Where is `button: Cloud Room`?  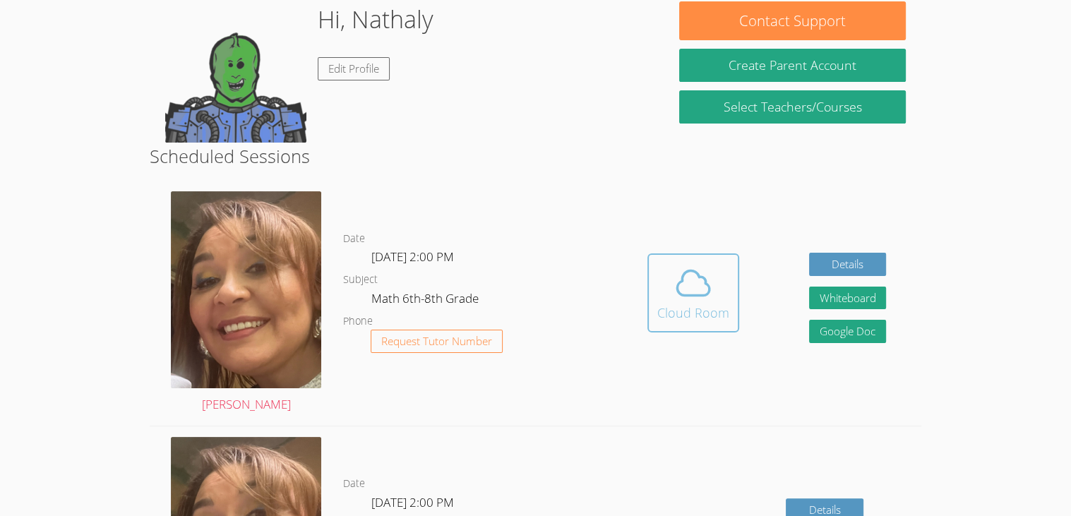
button: Cloud Room is located at coordinates (694, 293).